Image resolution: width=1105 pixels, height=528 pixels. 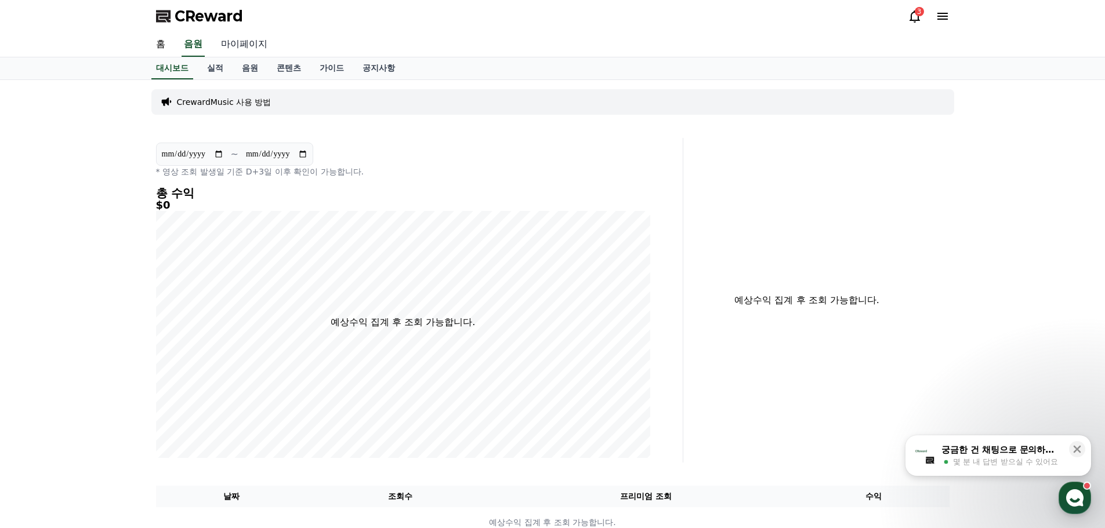 What do you see at coordinates (914, 16) in the screenshot?
I see `a: 3` at bounding box center [914, 16].